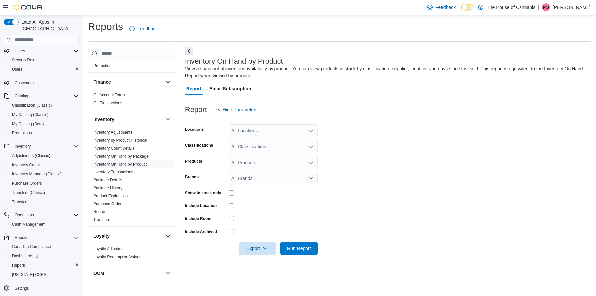 This screenshot has width=596, height=296. I want to click on span: Dashboards, so click(25, 256).